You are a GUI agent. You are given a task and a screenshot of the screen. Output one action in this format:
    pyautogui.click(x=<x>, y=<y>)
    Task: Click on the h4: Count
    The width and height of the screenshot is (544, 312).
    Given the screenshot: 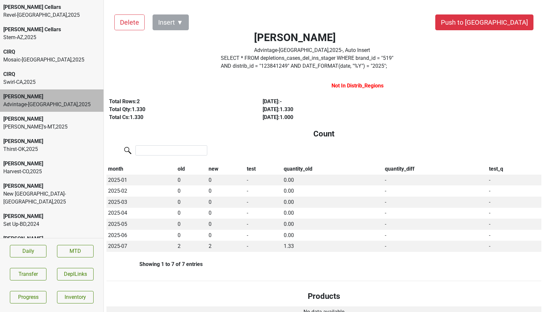 What is the action you would take?
    pyautogui.click(x=324, y=134)
    